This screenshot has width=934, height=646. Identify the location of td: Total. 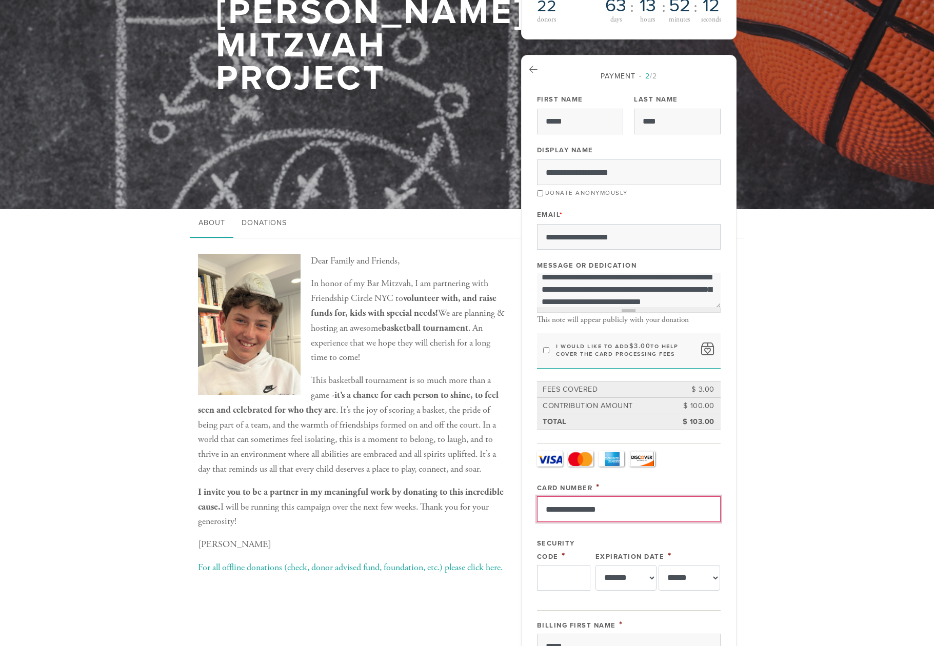
(605, 422).